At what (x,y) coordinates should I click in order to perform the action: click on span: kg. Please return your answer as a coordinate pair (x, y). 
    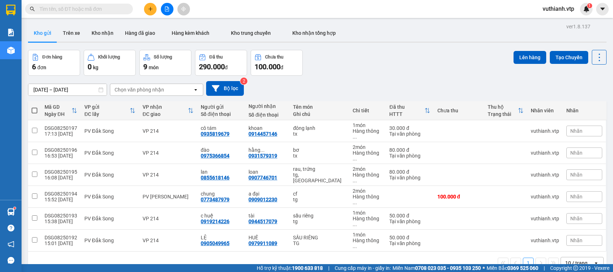
    Looking at the image, I should click on (96, 68).